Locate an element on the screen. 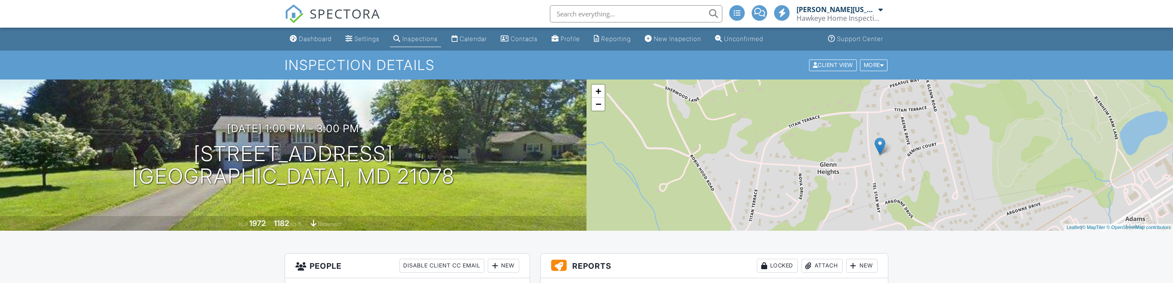  a: Contacts is located at coordinates (519, 39).